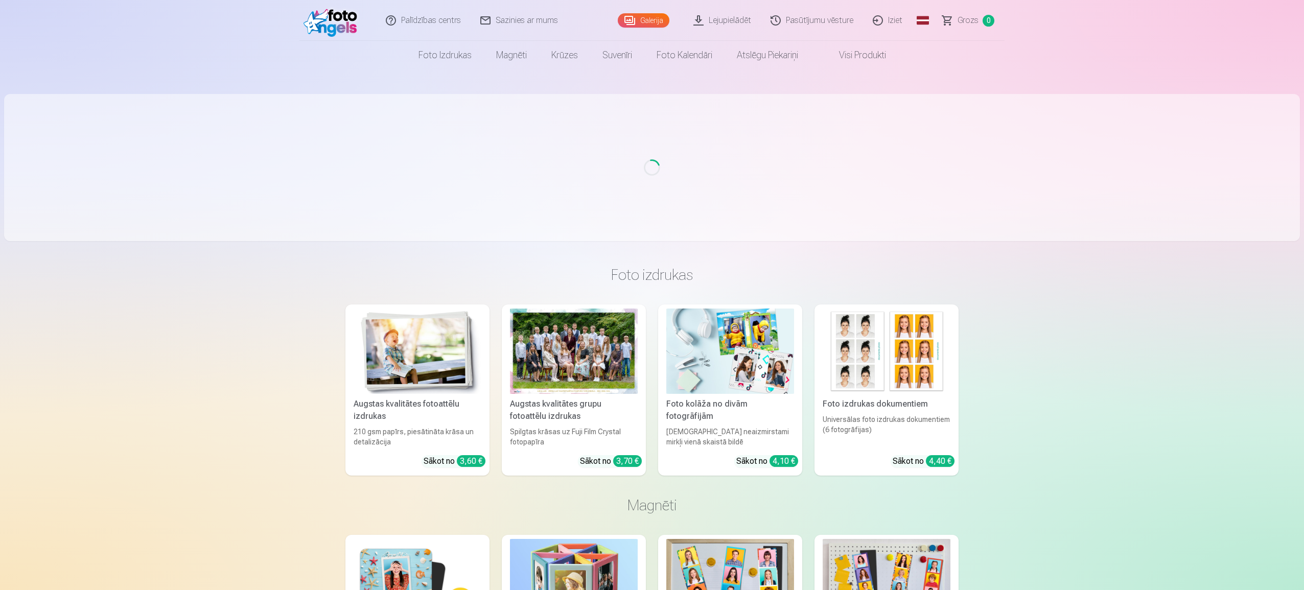 The width and height of the screenshot is (1304, 590). I want to click on div: Universālas foto izdrukas dokumentiem (6 fotogrāfijas), so click(887, 431).